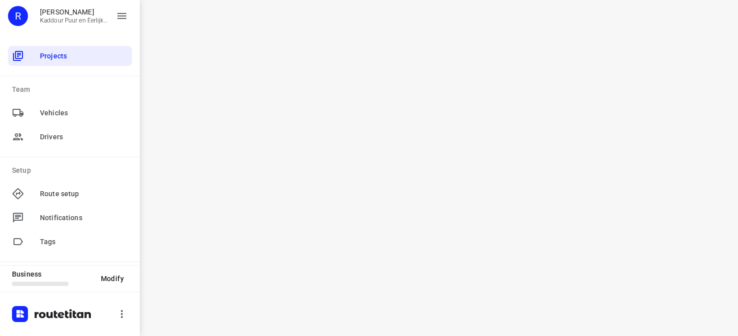  What do you see at coordinates (84, 137) in the screenshot?
I see `span: Drivers` at bounding box center [84, 137].